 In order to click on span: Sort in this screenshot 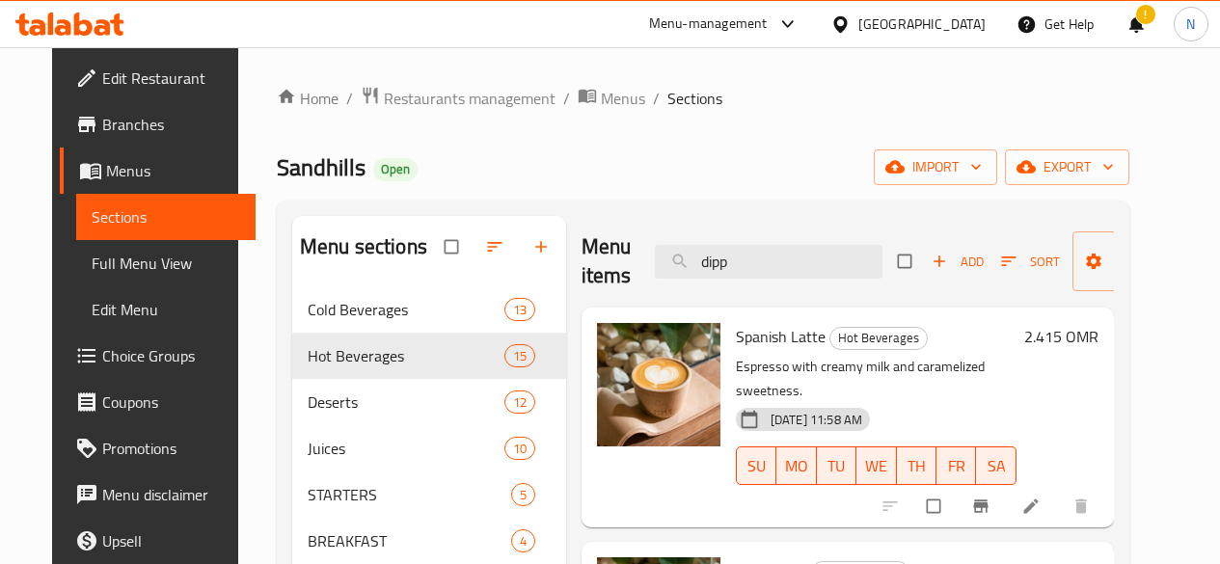, I will do `click(1030, 261)`.